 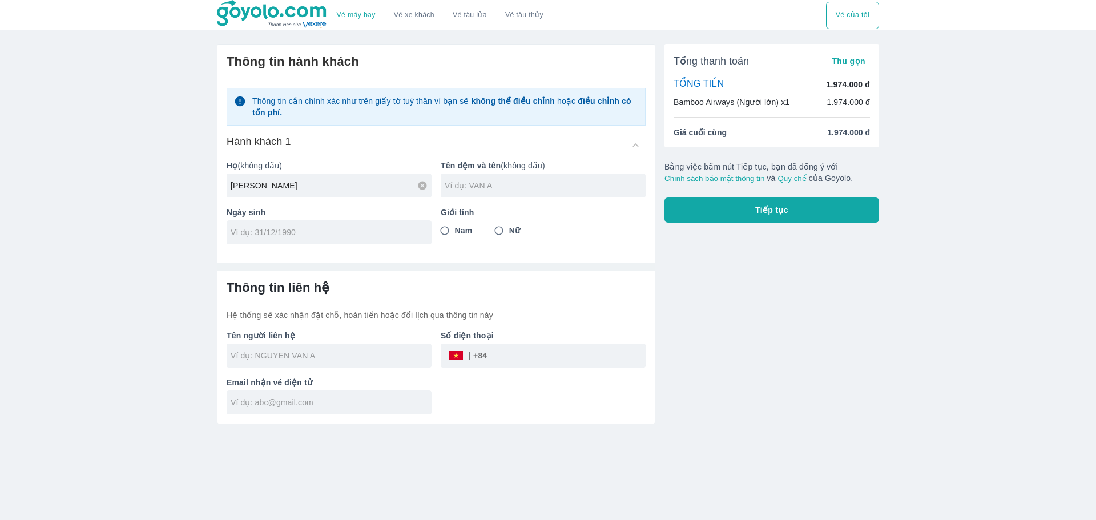 I want to click on span: Giá cuối cùng, so click(x=700, y=132).